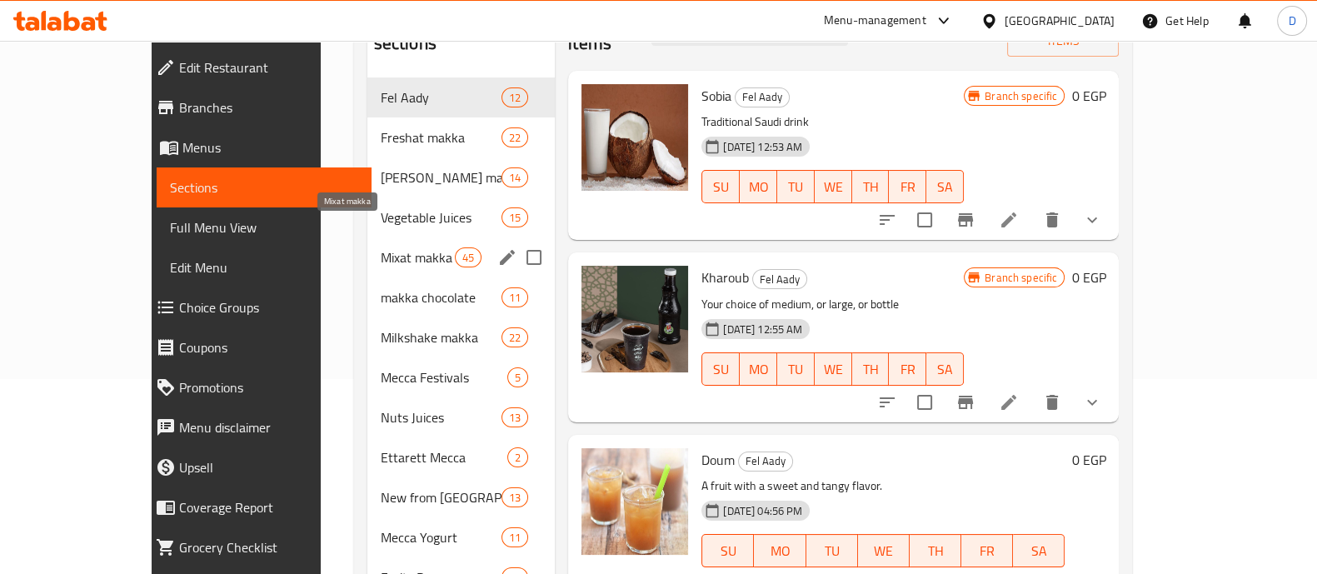 This screenshot has width=1317, height=574. I want to click on span: Mecca Festivals, so click(444, 377).